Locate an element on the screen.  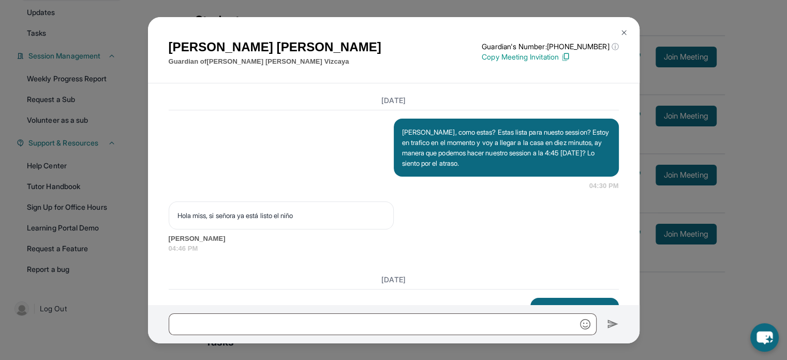
img: Send icon is located at coordinates (613, 324).